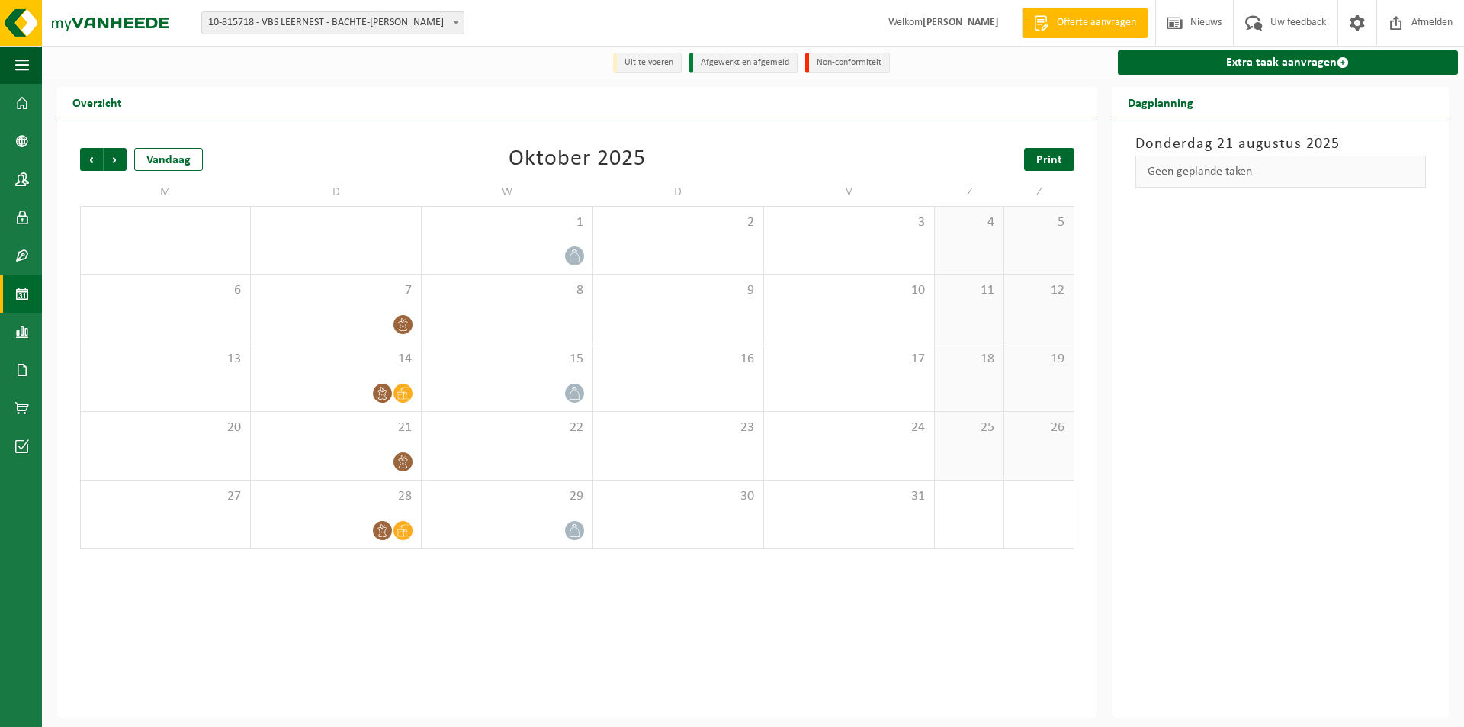  What do you see at coordinates (1161, 101) in the screenshot?
I see `h2: Dagplanning` at bounding box center [1161, 101].